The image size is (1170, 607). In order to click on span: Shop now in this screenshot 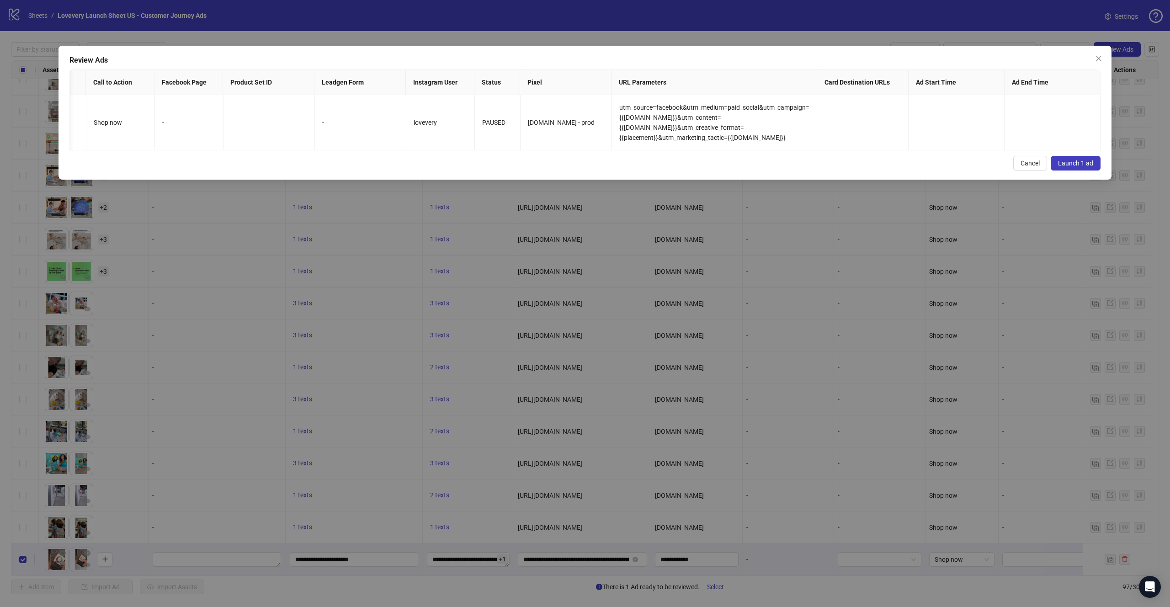, I will do `click(108, 123)`.